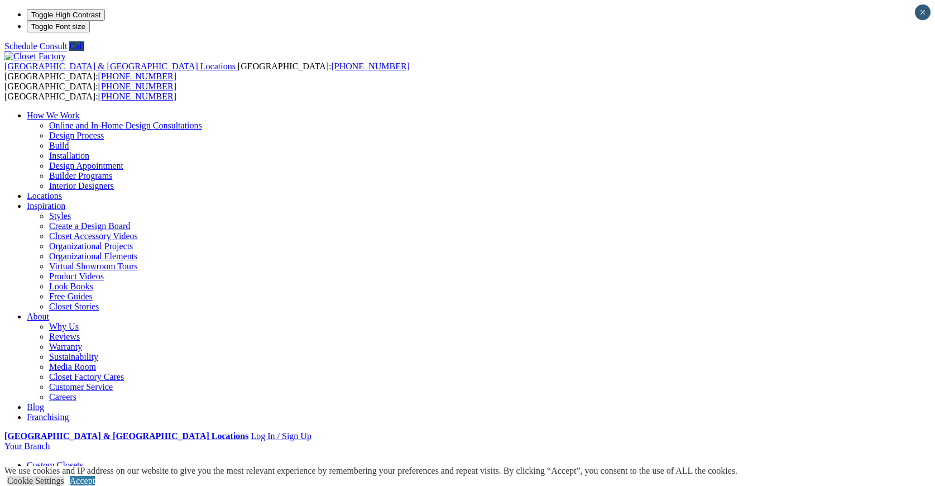  I want to click on a: Interior Designers, so click(82, 185).